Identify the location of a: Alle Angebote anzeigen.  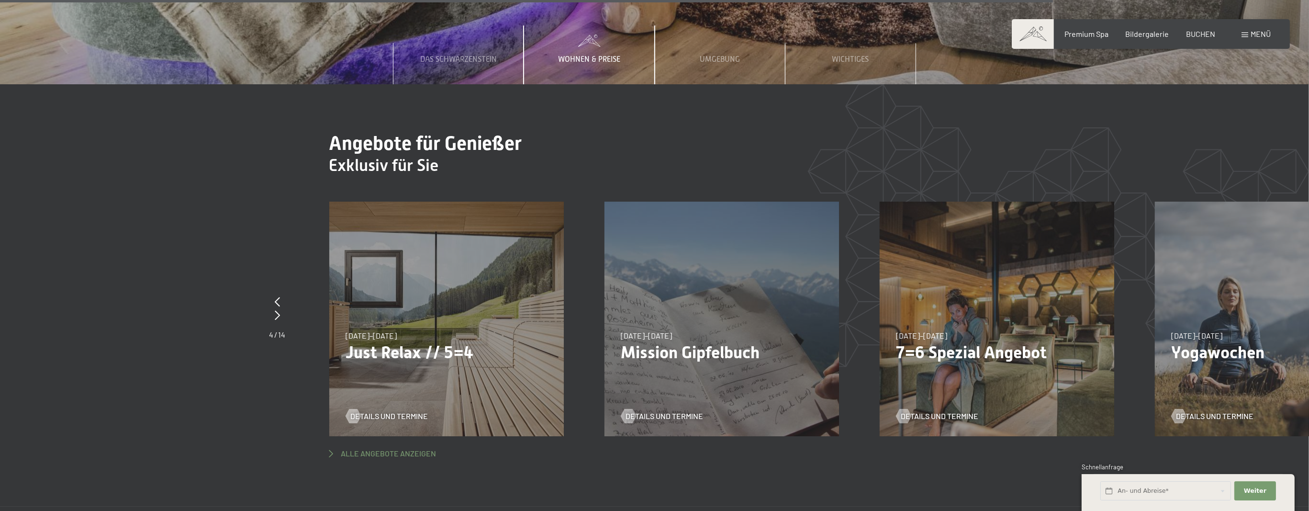
(383, 453).